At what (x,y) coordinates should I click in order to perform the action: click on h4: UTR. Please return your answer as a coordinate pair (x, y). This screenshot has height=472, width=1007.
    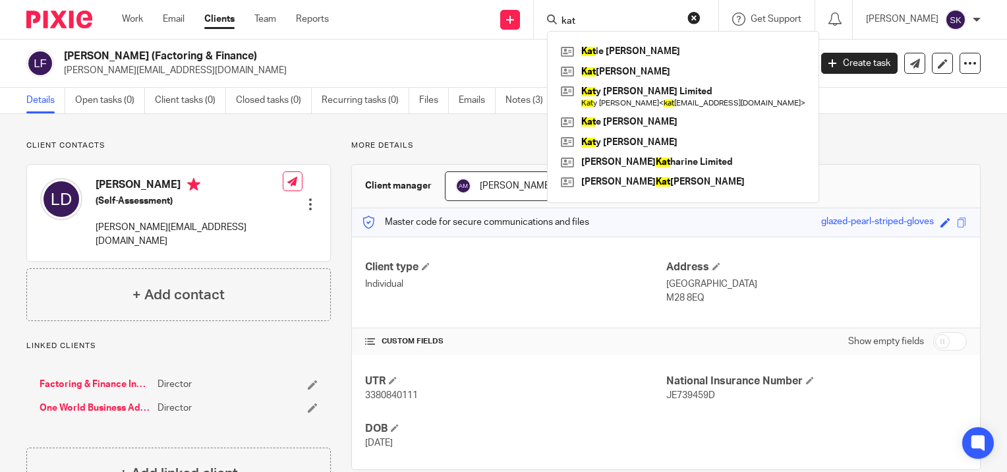
    Looking at the image, I should click on (515, 381).